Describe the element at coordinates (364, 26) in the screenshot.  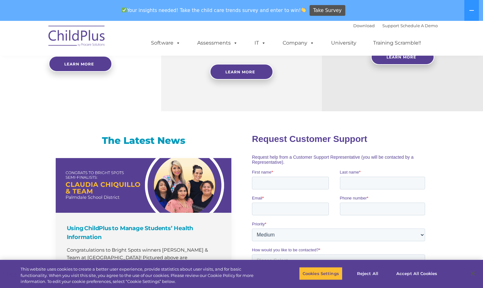
I see `a: Download` at that location.